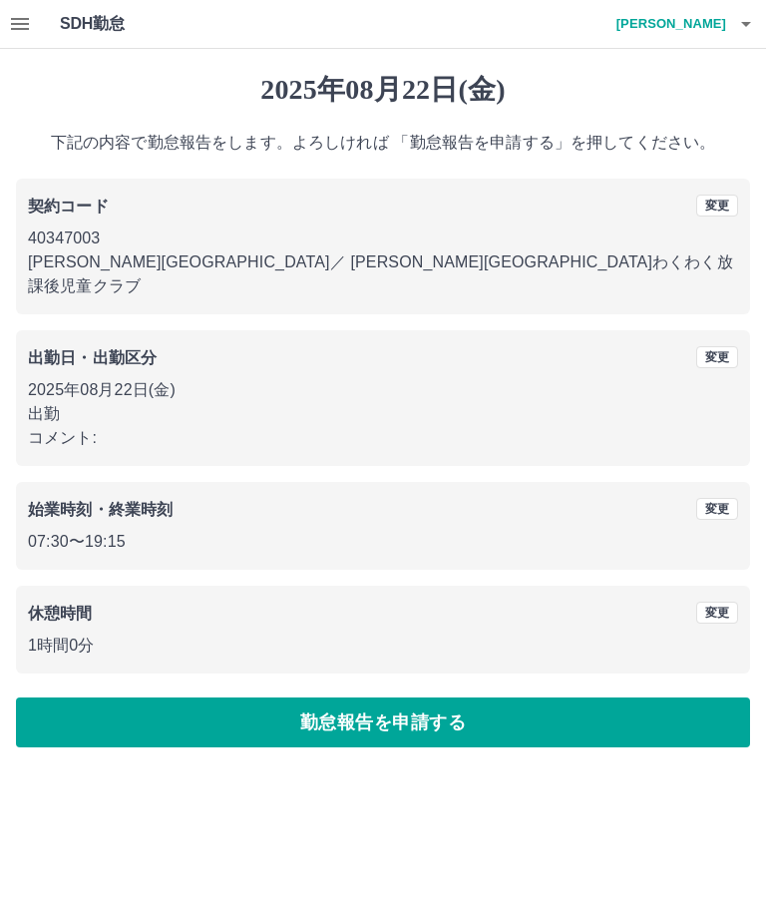  Describe the element at coordinates (383, 414) in the screenshot. I see `p: 出勤` at that location.